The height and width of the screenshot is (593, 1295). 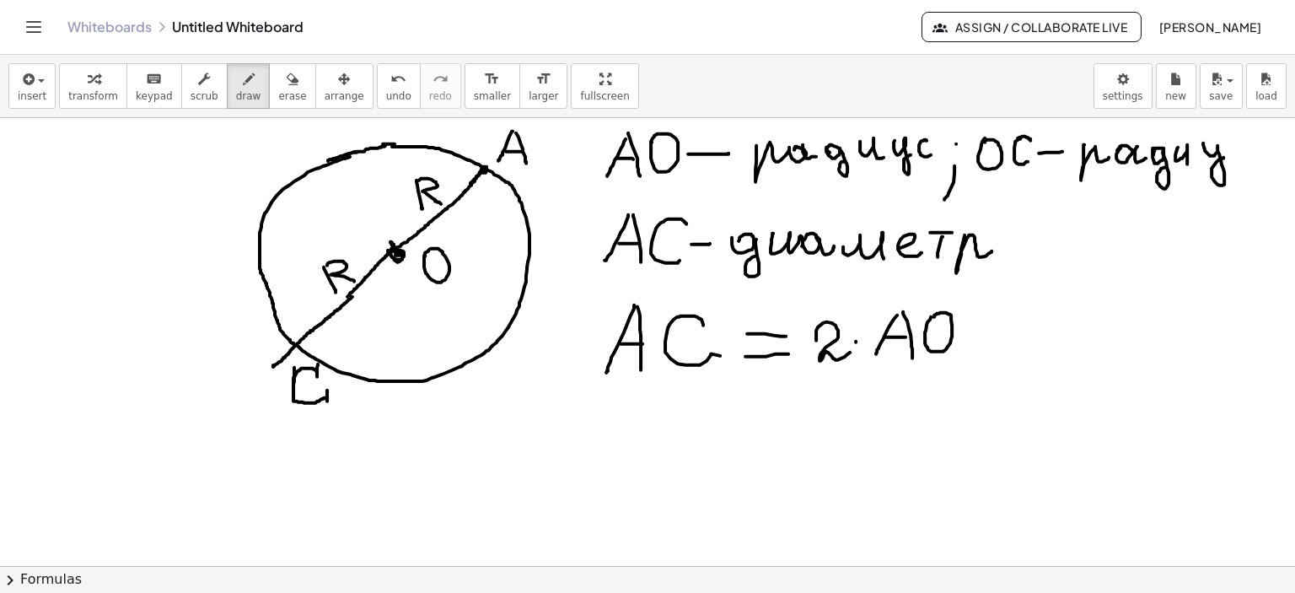 I want to click on span: keypad, so click(x=154, y=96).